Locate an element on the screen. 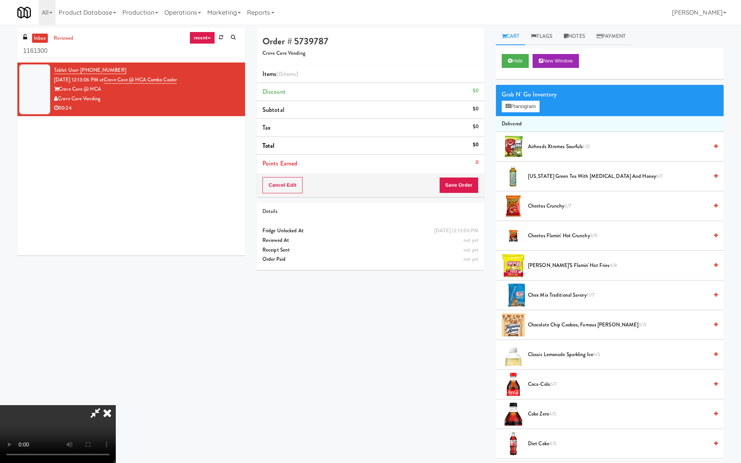 The height and width of the screenshot is (463, 741). span: 4/8 is located at coordinates (613, 265).